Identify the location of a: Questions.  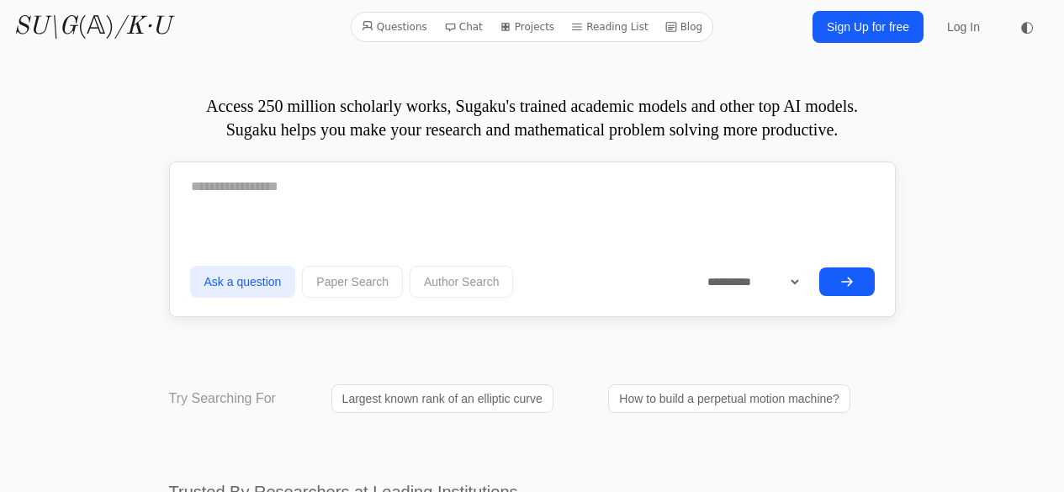
(395, 27).